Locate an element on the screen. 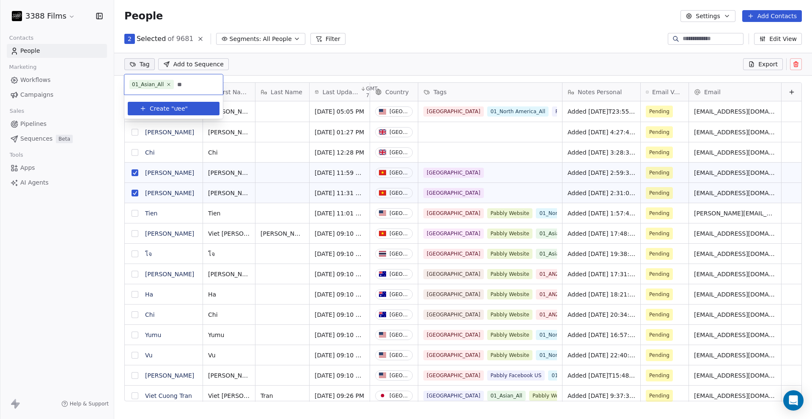  div: 01_Asian_All is located at coordinates (148, 85).